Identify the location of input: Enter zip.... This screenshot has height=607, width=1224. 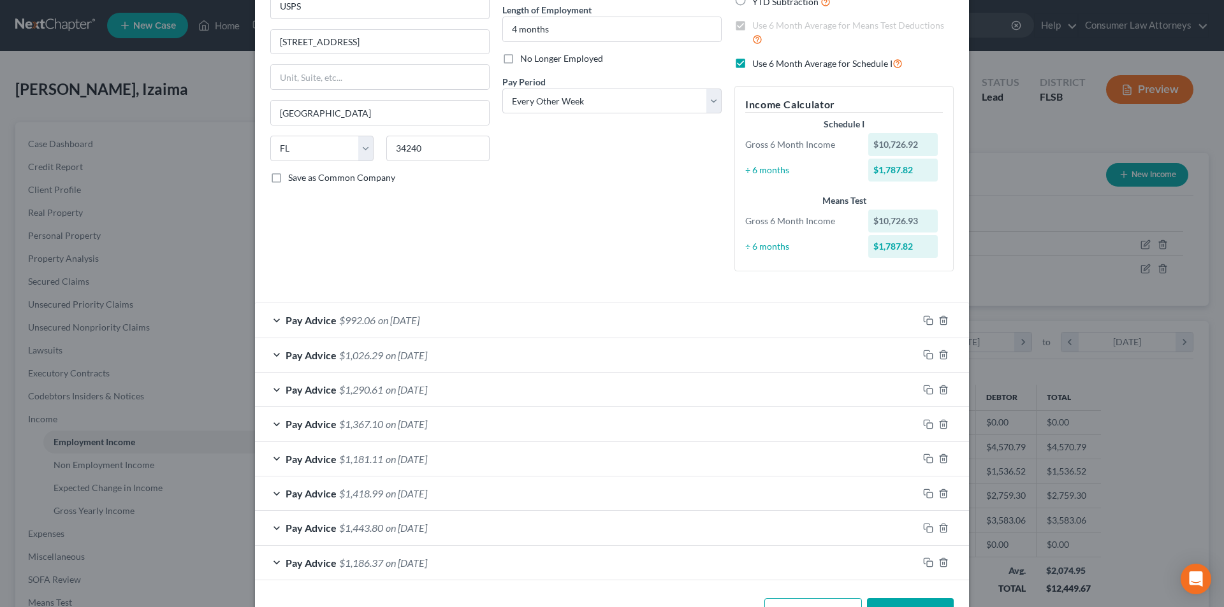
(438, 149).